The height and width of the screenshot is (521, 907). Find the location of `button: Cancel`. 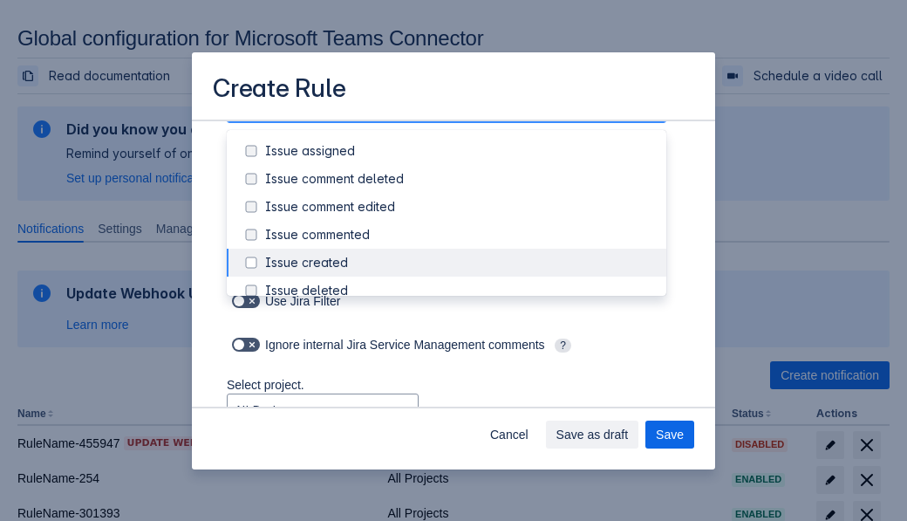

button: Cancel is located at coordinates (509, 434).